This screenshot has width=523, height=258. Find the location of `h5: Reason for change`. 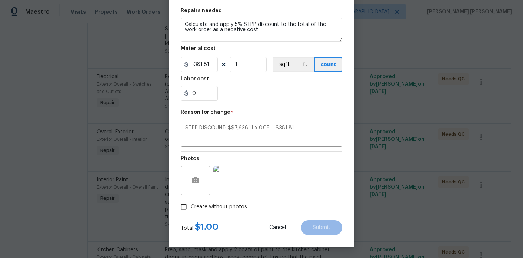

h5: Reason for change is located at coordinates (205, 112).